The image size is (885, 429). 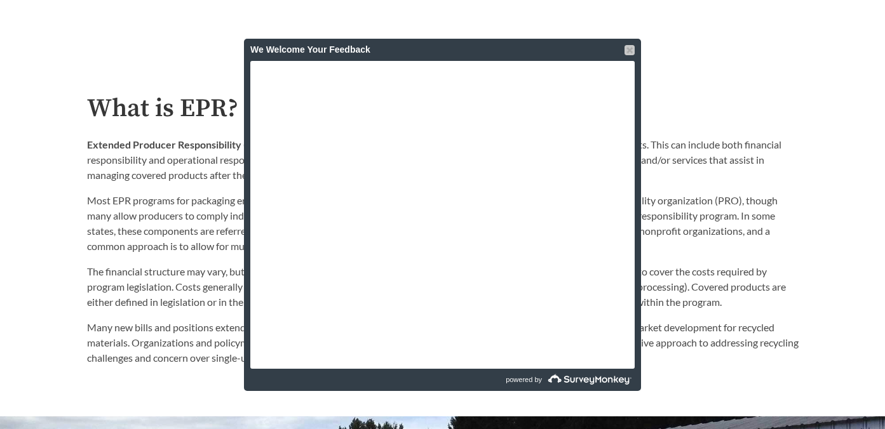 What do you see at coordinates (443, 109) in the screenshot?
I see `h2: What is EPR?` at bounding box center [443, 109].